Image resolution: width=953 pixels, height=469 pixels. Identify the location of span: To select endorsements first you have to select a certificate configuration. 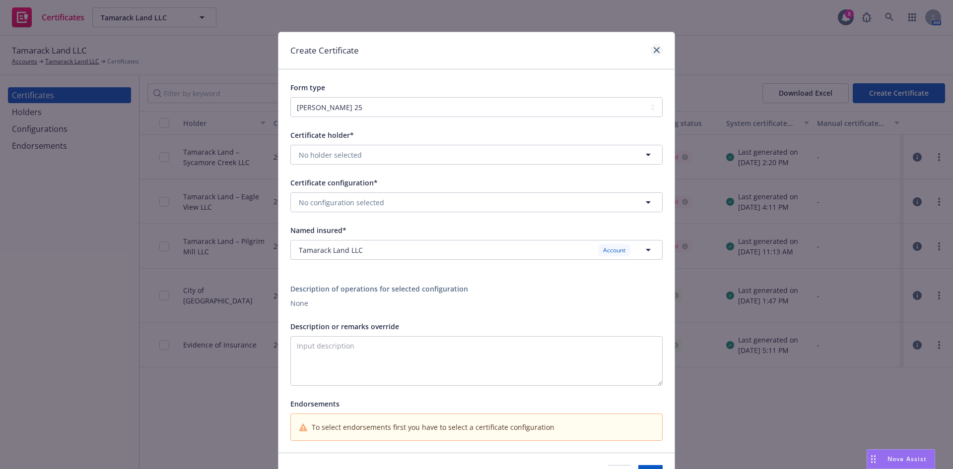
(433, 427).